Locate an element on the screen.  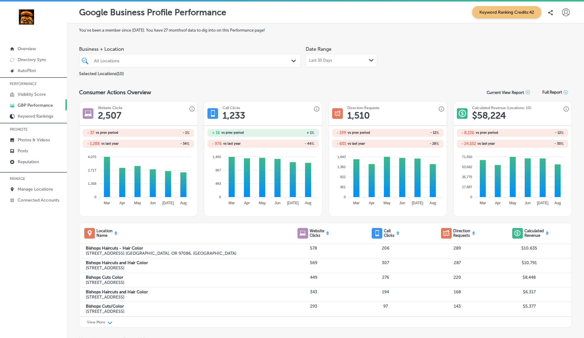
tspan: 1,358 is located at coordinates (92, 184).